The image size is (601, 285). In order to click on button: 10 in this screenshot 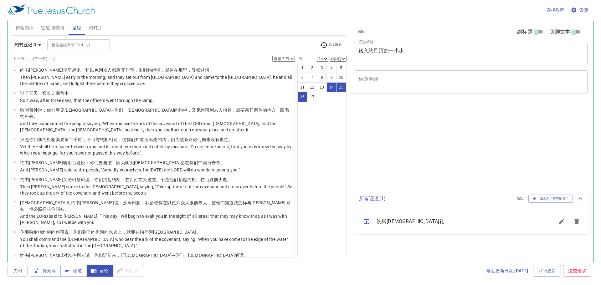, I will do `click(341, 78)`.